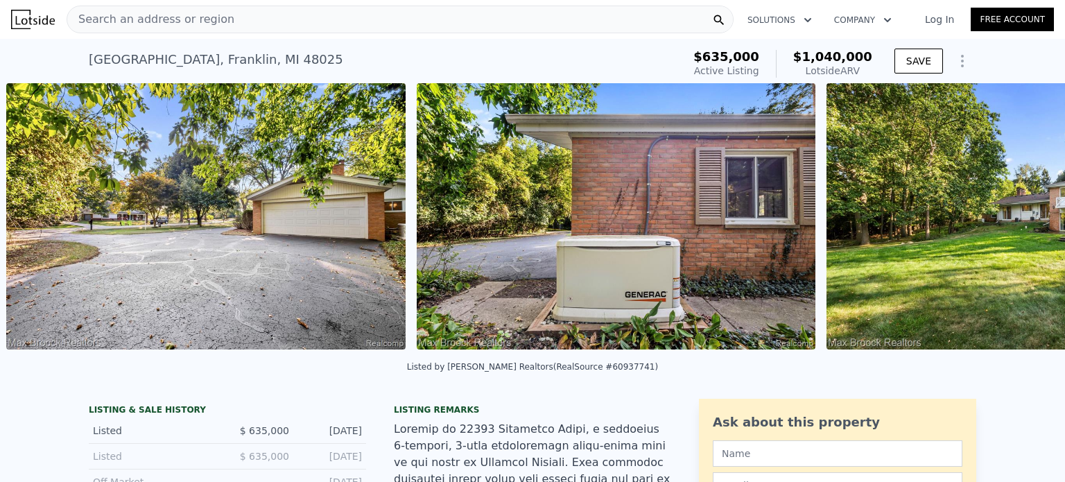  I want to click on div: Lotside ARV, so click(833, 71).